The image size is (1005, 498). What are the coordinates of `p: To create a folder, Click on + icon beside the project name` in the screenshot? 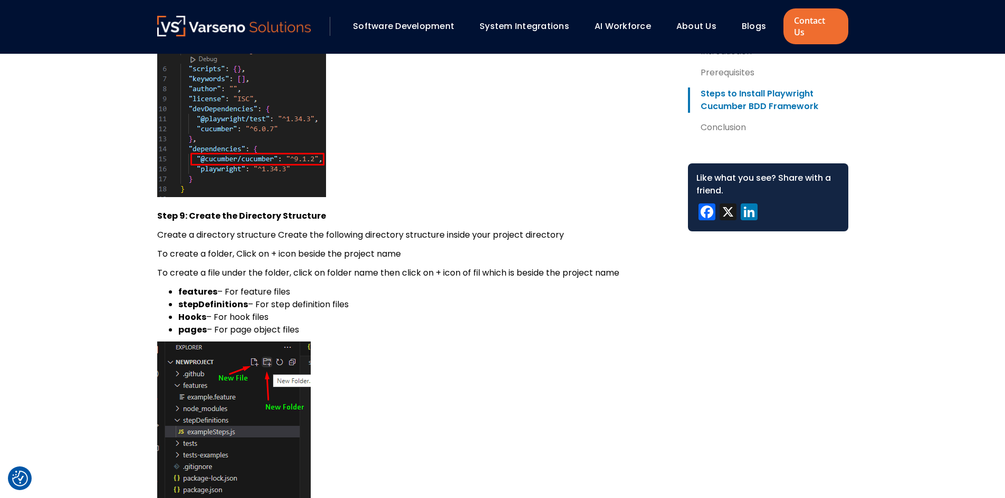 It's located at (414, 254).